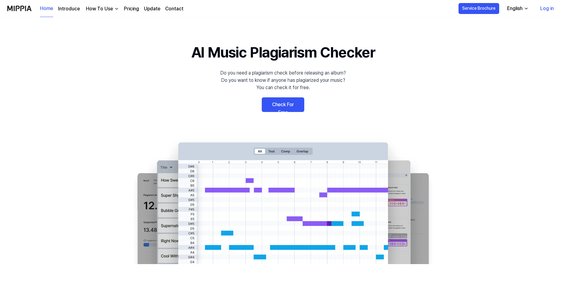 Image resolution: width=566 pixels, height=286 pixels. Describe the element at coordinates (283, 52) in the screenshot. I see `h1: AI Music Plagiarism Checker` at that location.